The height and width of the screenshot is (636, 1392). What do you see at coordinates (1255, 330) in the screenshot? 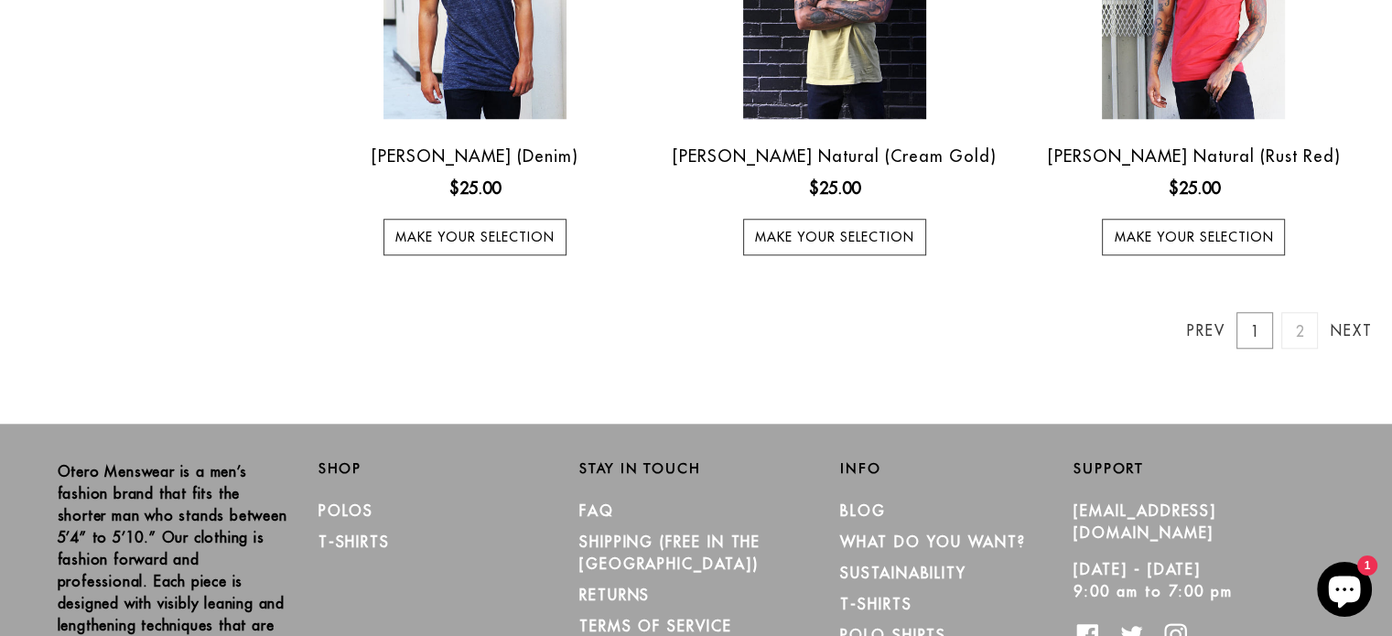
I see `a: 1` at bounding box center [1255, 330].